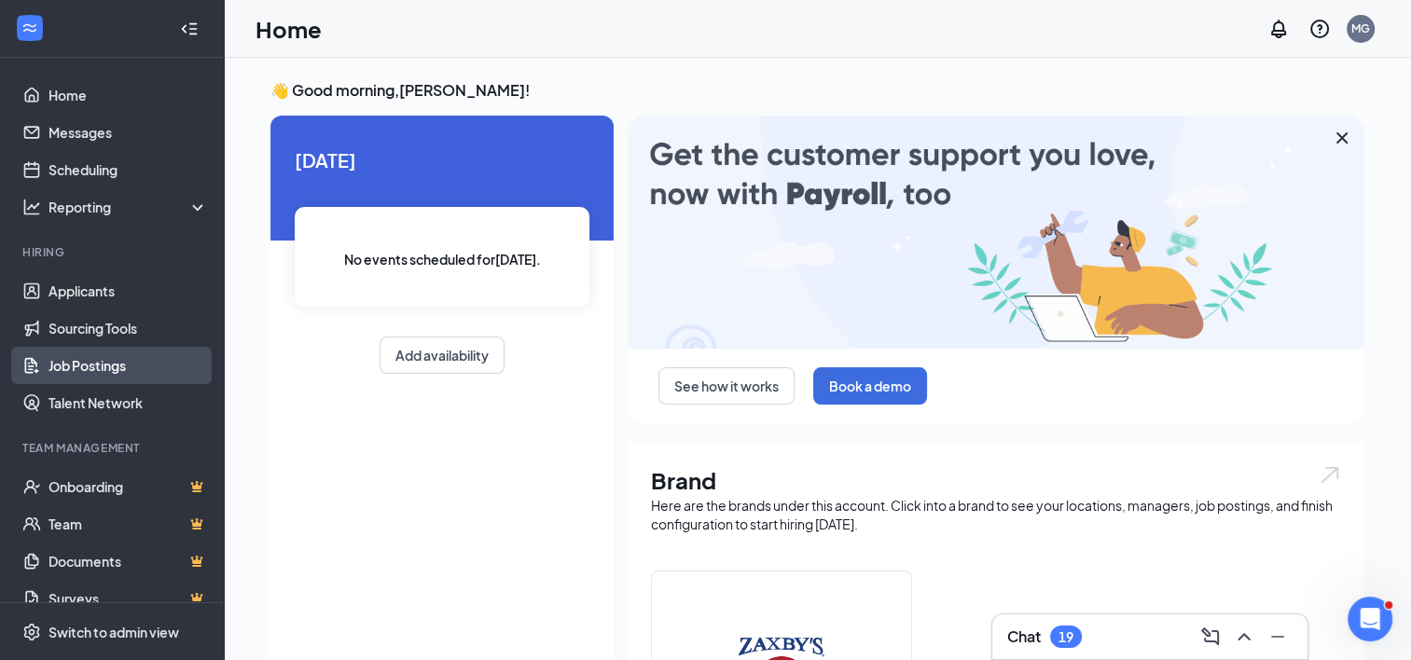 The height and width of the screenshot is (660, 1411). Describe the element at coordinates (1361, 28) in the screenshot. I see `div: MG` at that location.